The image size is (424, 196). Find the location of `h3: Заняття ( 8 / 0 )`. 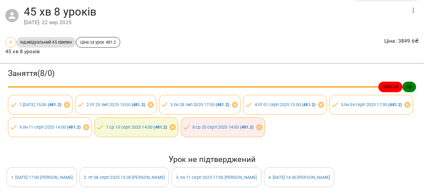

h3: Заняття ( 8 / 0 ) is located at coordinates (212, 74).